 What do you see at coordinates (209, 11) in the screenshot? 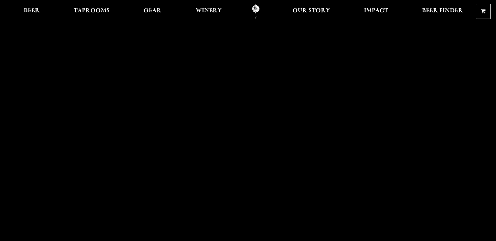
I see `a: Winery` at bounding box center [209, 11].